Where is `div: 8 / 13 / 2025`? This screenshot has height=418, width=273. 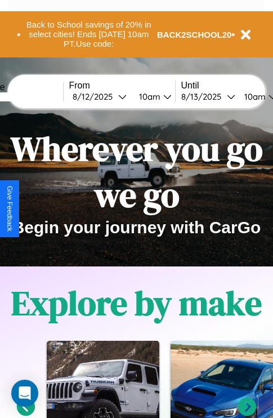
div: 8 / 13 / 2025 is located at coordinates (204, 96).